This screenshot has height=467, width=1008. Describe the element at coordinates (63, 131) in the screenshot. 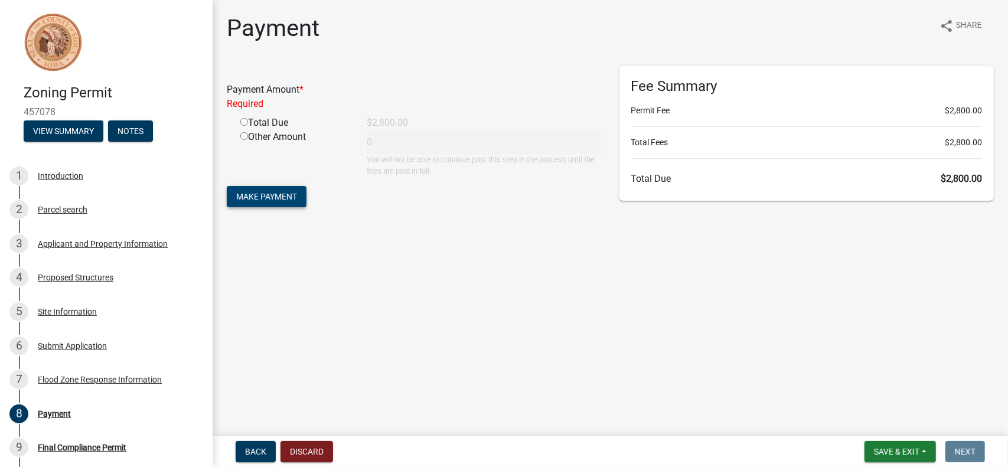

I see `button: View Summary` at that location.